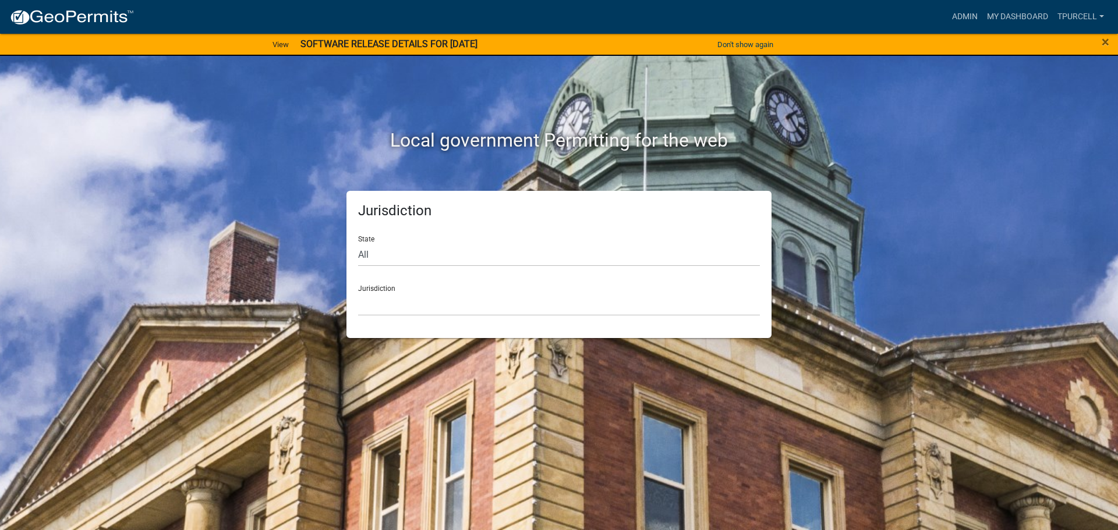  What do you see at coordinates (559, 211) in the screenshot?
I see `h5: Jurisdiction` at bounding box center [559, 211].